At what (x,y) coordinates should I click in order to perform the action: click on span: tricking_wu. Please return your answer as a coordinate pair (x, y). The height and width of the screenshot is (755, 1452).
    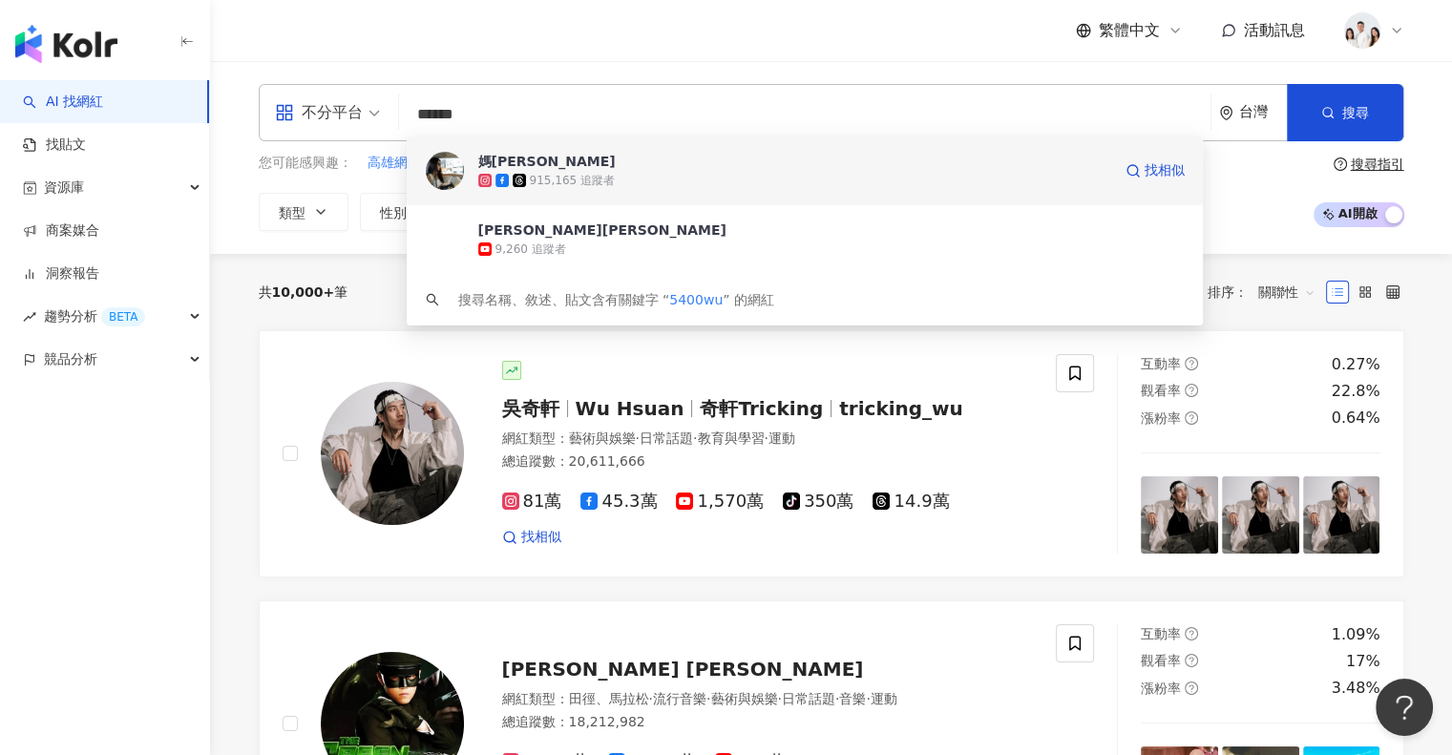
    Looking at the image, I should click on (901, 409).